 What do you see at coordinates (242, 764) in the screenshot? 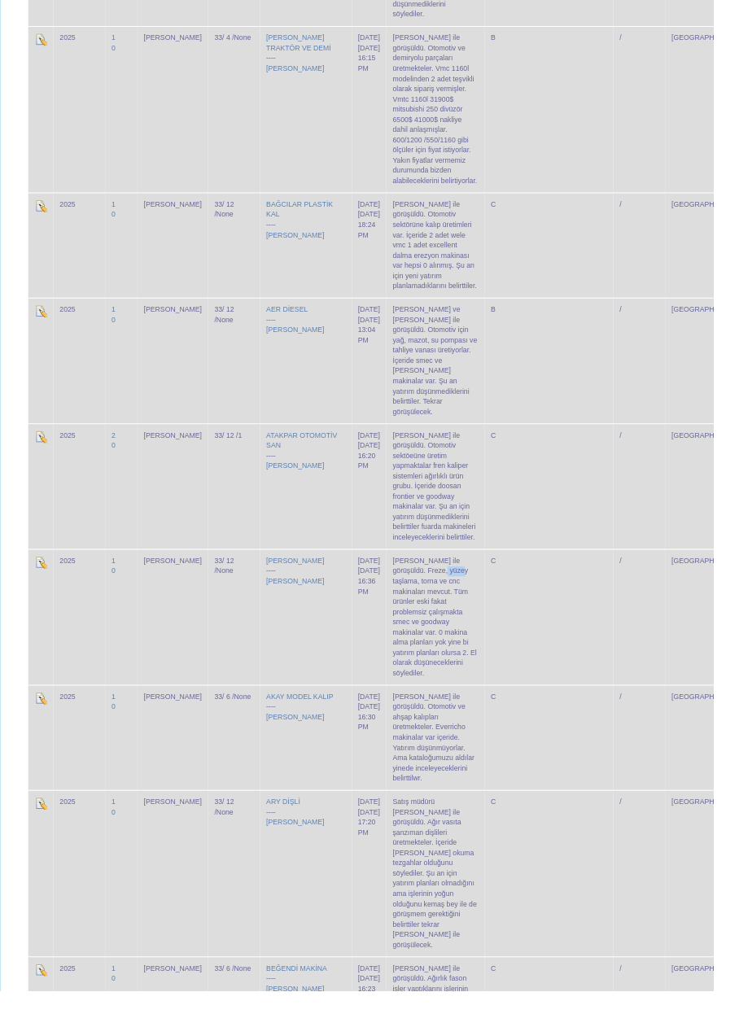
I see `td: 33/ 6 /None` at bounding box center [242, 764].